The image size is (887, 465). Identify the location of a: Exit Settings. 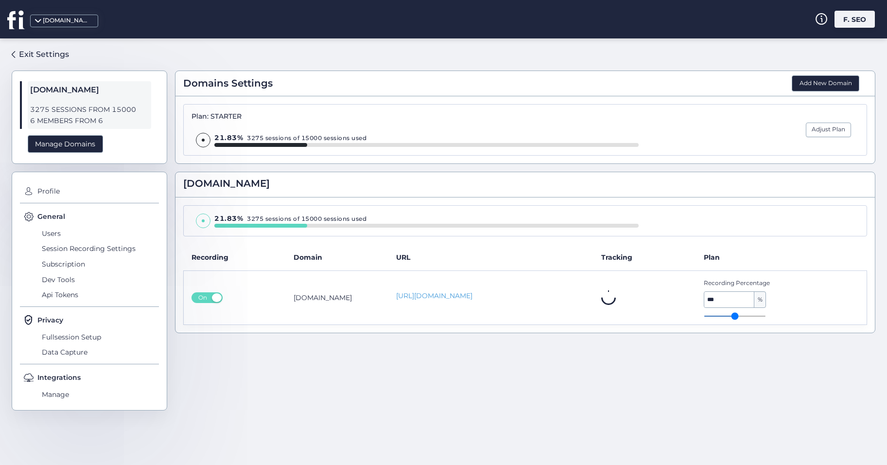
(40, 54).